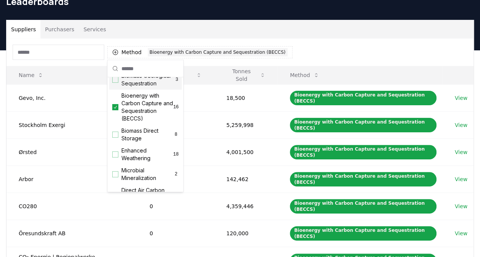  I want to click on td: 4,359,446, so click(246, 206).